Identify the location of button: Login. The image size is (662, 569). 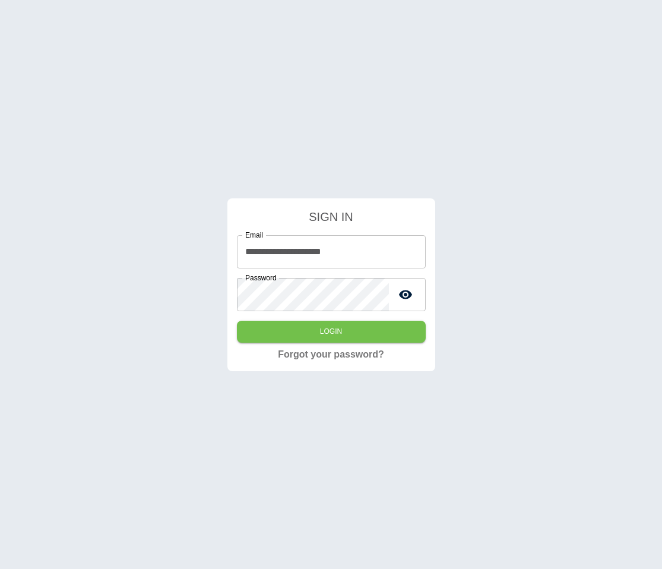
(331, 331).